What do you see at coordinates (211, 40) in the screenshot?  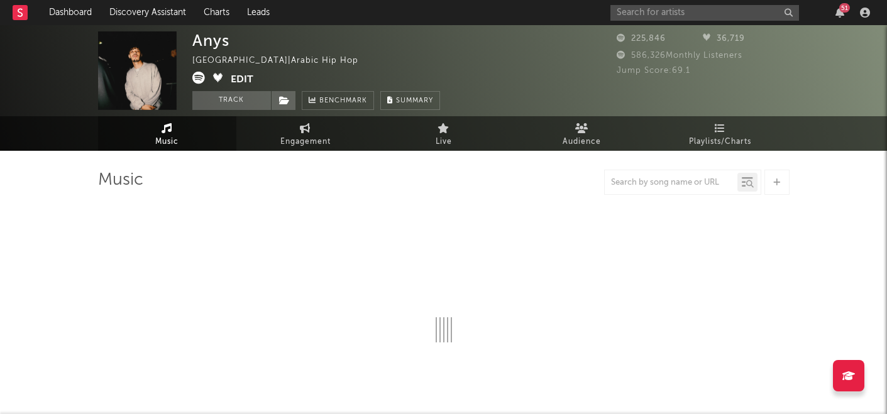 I see `div: Anys` at bounding box center [211, 40].